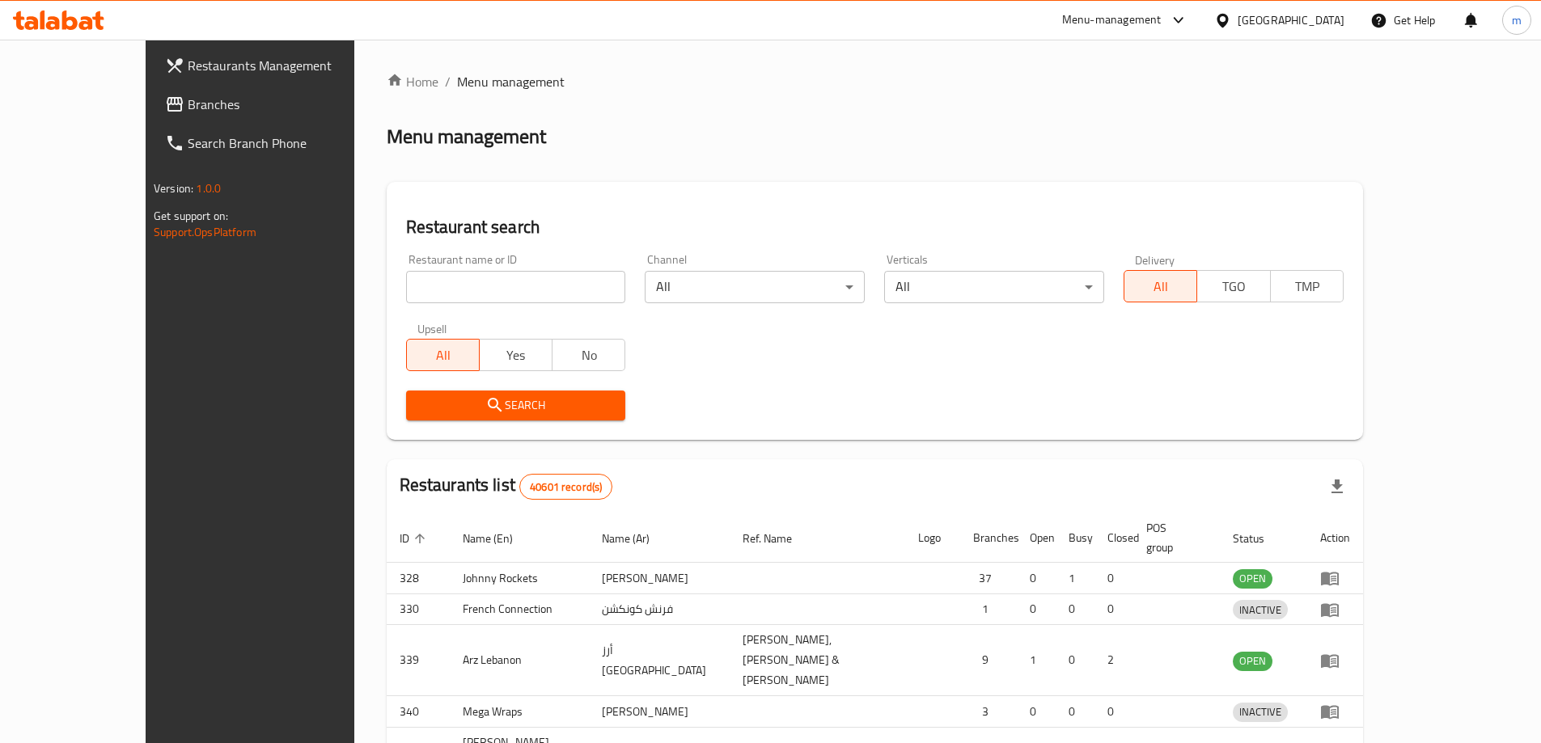 The width and height of the screenshot is (1541, 743). I want to click on div: Menu-management, so click(1111, 20).